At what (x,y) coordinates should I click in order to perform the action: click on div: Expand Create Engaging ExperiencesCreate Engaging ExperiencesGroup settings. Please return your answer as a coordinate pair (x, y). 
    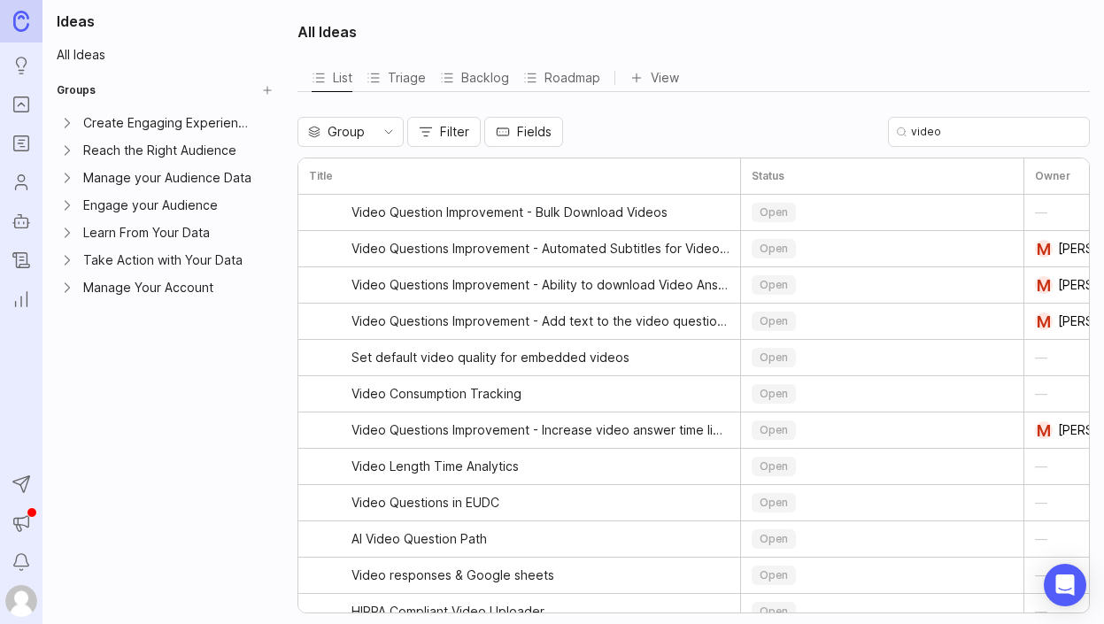
    Looking at the image, I should click on (165, 123).